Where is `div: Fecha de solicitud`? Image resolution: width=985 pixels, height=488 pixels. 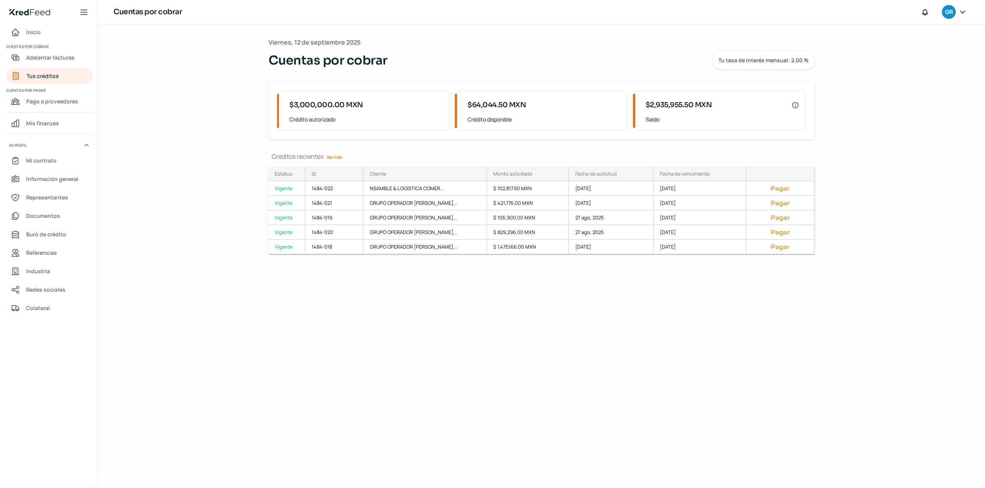 div: Fecha de solicitud is located at coordinates (596, 174).